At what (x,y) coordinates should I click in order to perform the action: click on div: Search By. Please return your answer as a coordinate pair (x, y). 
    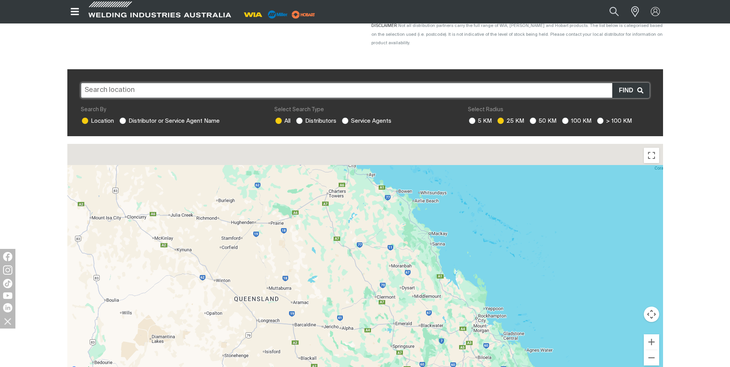
    Looking at the image, I should click on (171, 110).